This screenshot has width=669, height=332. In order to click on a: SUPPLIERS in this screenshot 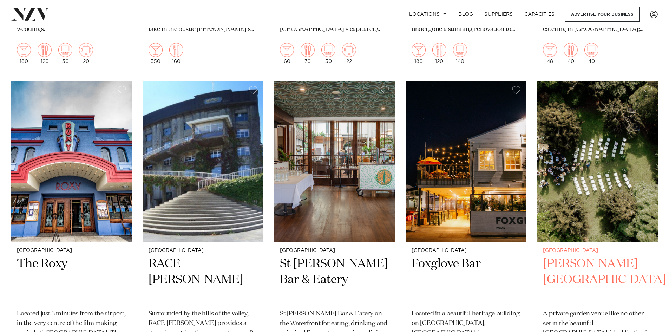, I will do `click(499, 14)`.